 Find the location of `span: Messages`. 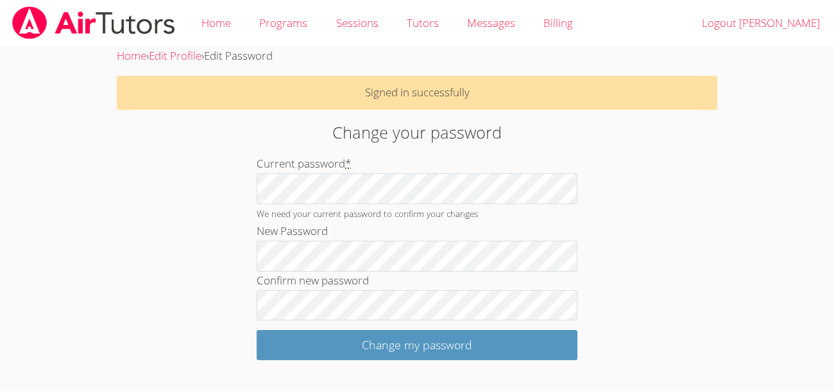

span: Messages is located at coordinates (491, 22).